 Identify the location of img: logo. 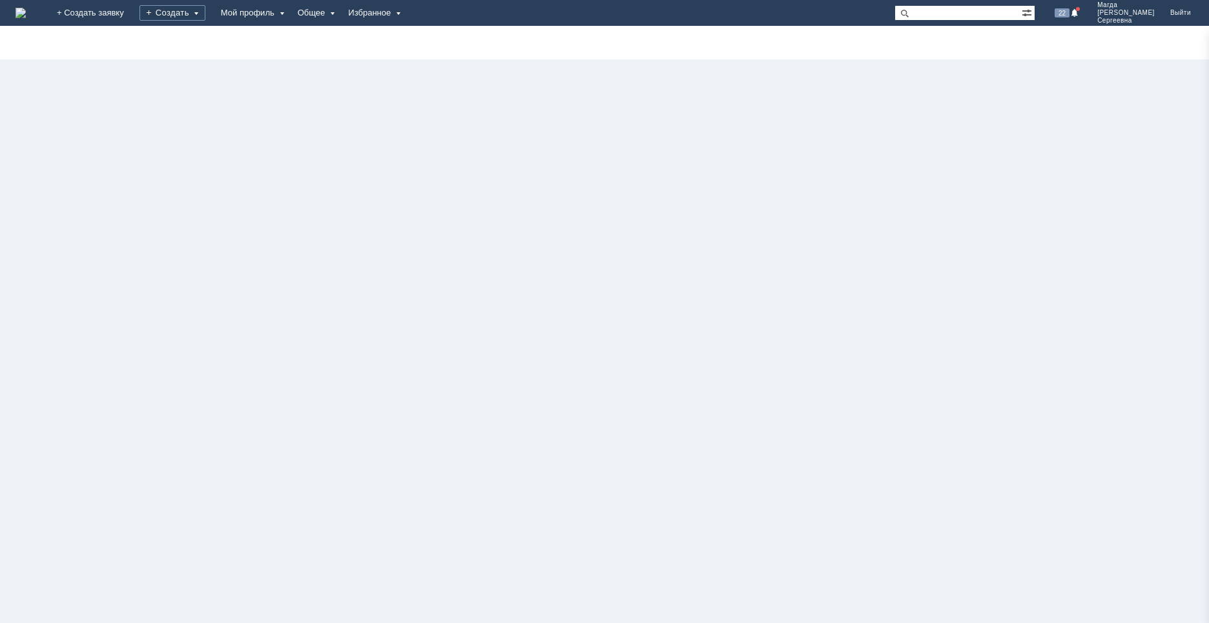
(21, 13).